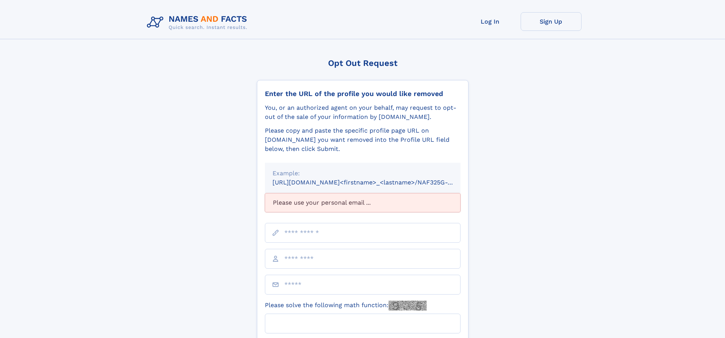 The image size is (725, 338). What do you see at coordinates (346, 305) in the screenshot?
I see `label: Please solve the following math function:` at bounding box center [346, 305].